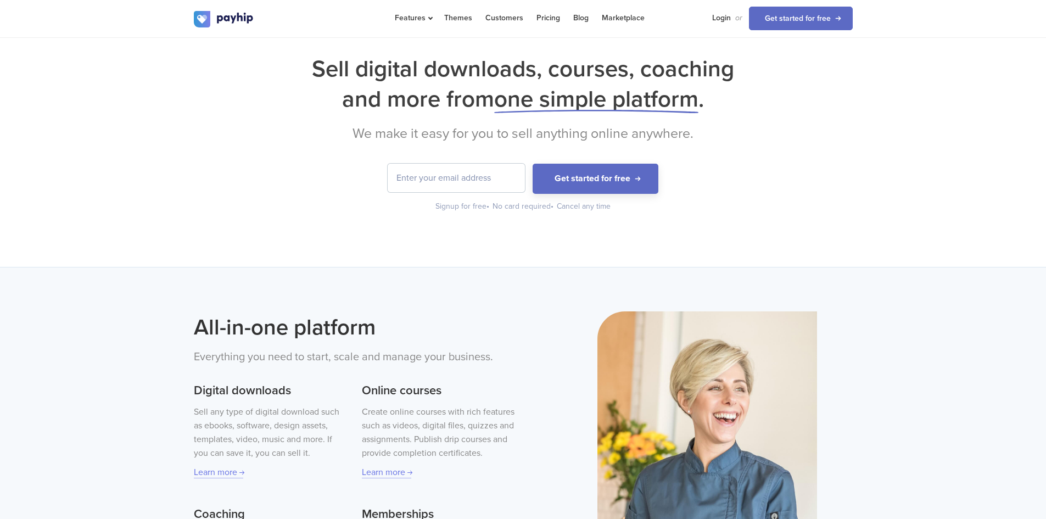 The width and height of the screenshot is (1046, 519). Describe the element at coordinates (523, 133) in the screenshot. I see `h2: We make it easy for you to sell anything online anywhere.` at that location.